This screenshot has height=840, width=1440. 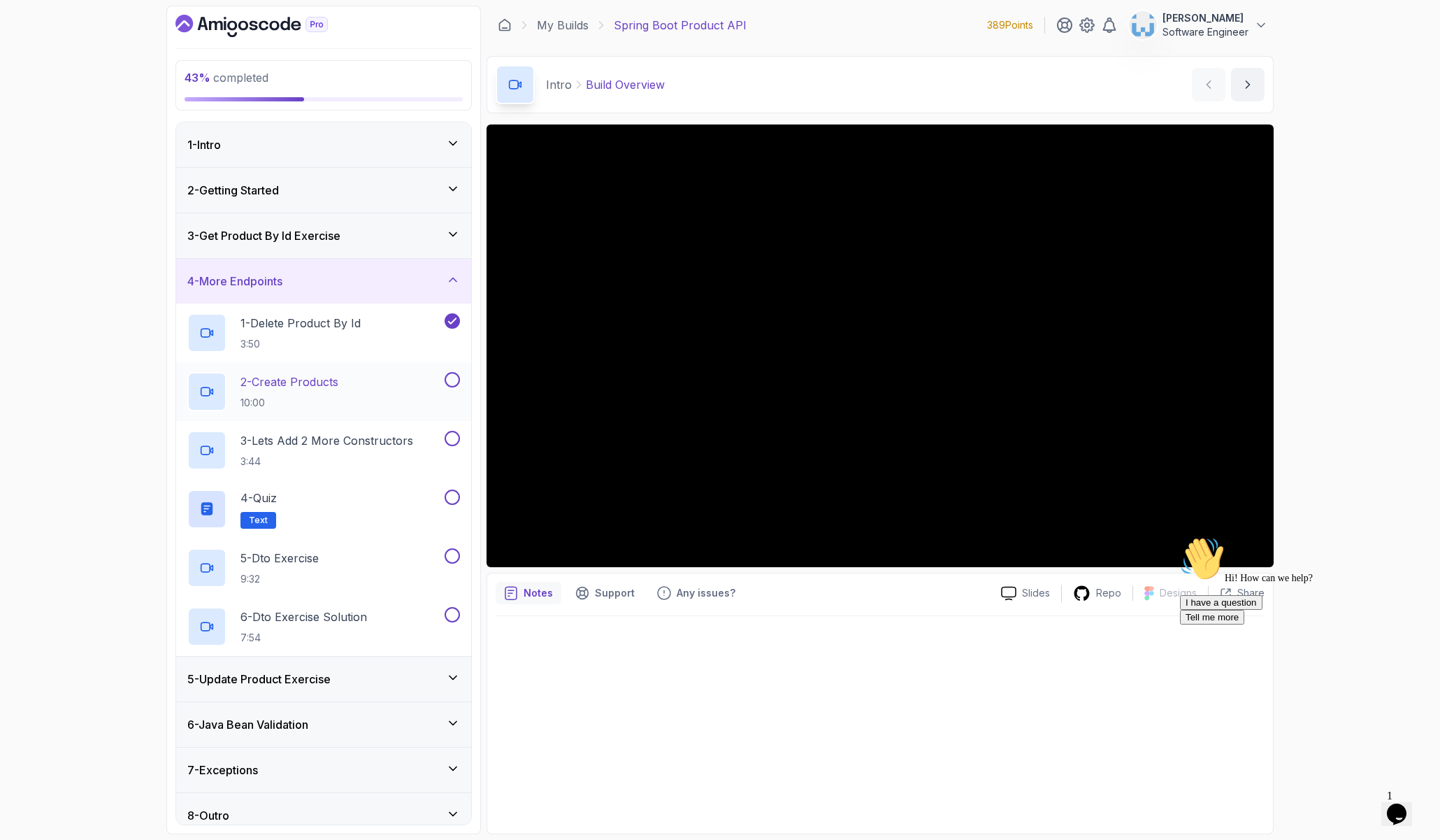 I want to click on button: 6-Dto Exercise Solution7:54, so click(x=323, y=626).